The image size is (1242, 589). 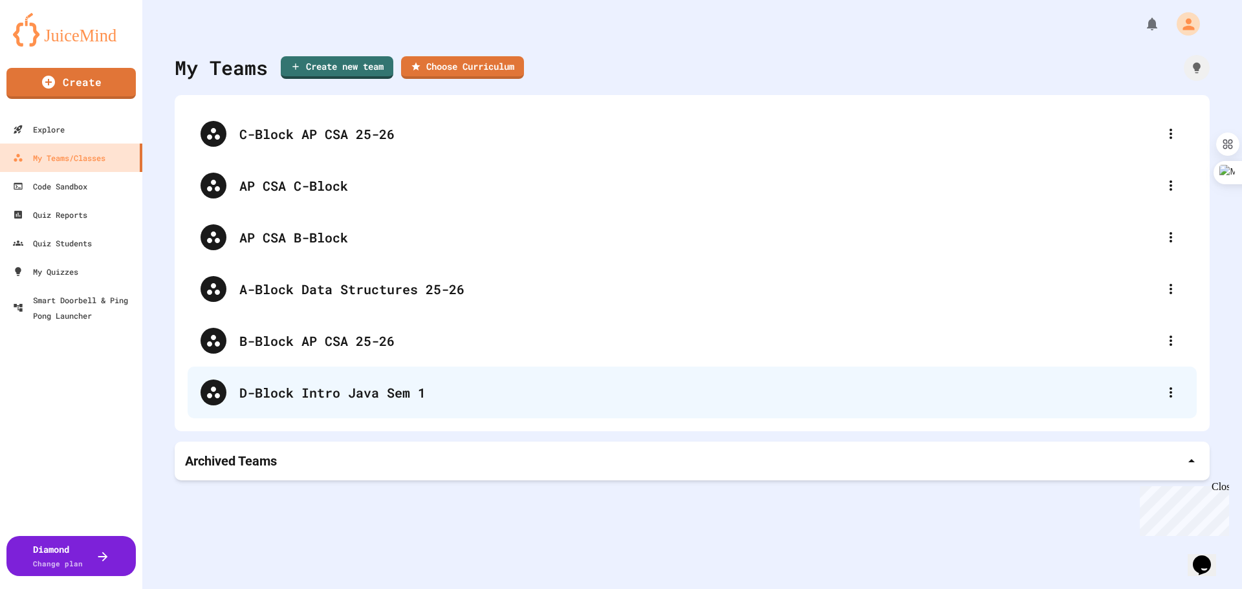 I want to click on div: My Quizzes, so click(x=45, y=272).